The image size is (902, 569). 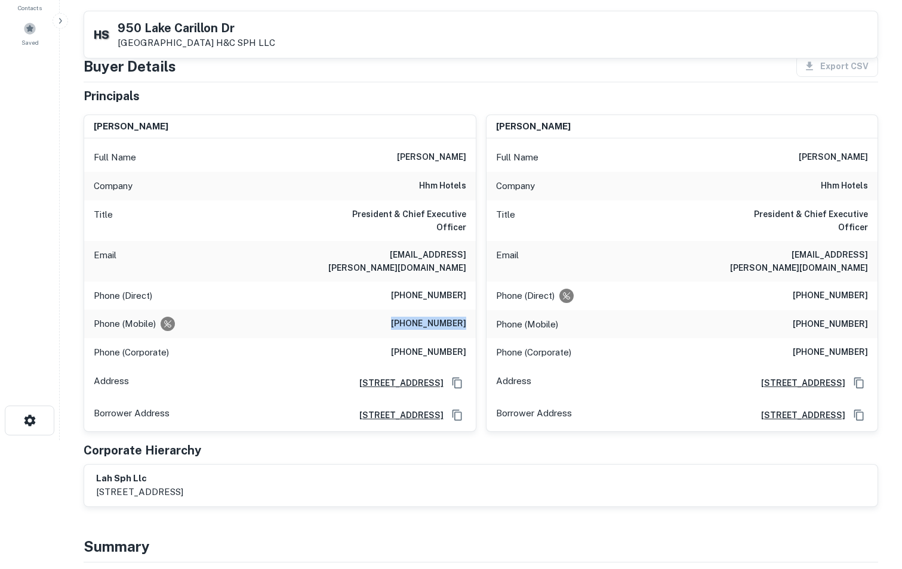 What do you see at coordinates (30, 42) in the screenshot?
I see `span: Saved` at bounding box center [30, 42].